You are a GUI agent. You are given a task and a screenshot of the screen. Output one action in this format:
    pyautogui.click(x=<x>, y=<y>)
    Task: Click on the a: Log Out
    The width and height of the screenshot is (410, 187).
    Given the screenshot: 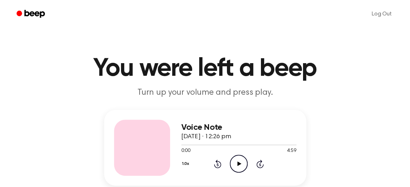 What is the action you would take?
    pyautogui.click(x=381, y=14)
    